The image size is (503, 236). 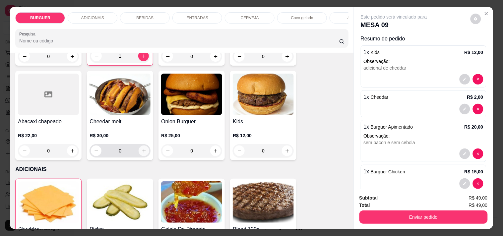 What do you see at coordinates (423, 217) in the screenshot?
I see `button: Enviar pedido` at bounding box center [423, 217].